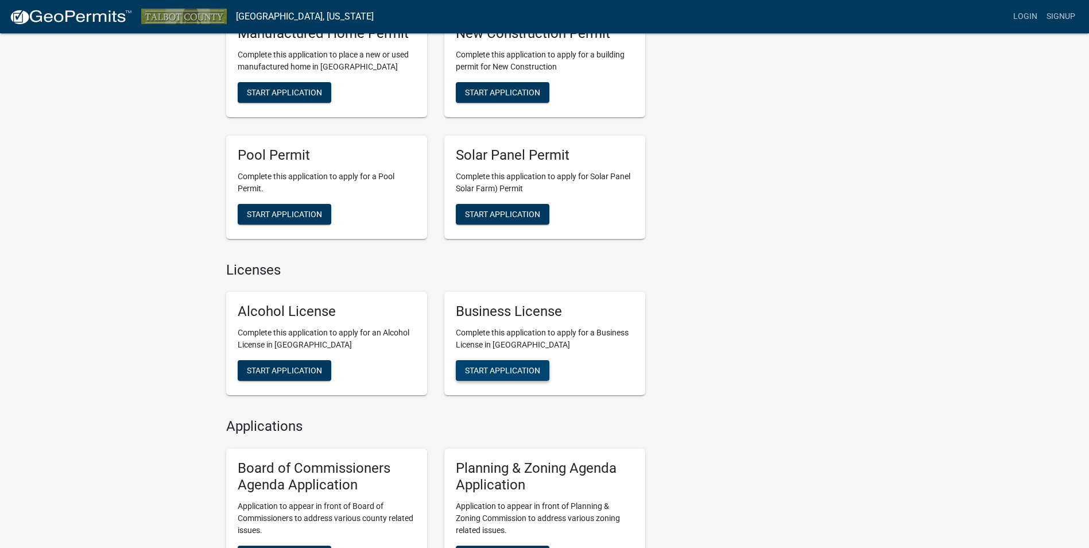  Describe the element at coordinates (1061, 17) in the screenshot. I see `a: Signup` at that location.